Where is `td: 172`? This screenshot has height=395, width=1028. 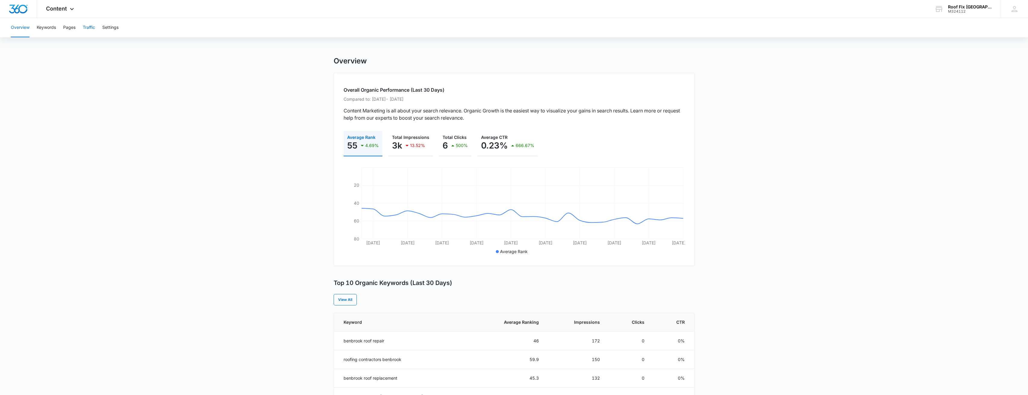
td: 172 is located at coordinates (577, 341).